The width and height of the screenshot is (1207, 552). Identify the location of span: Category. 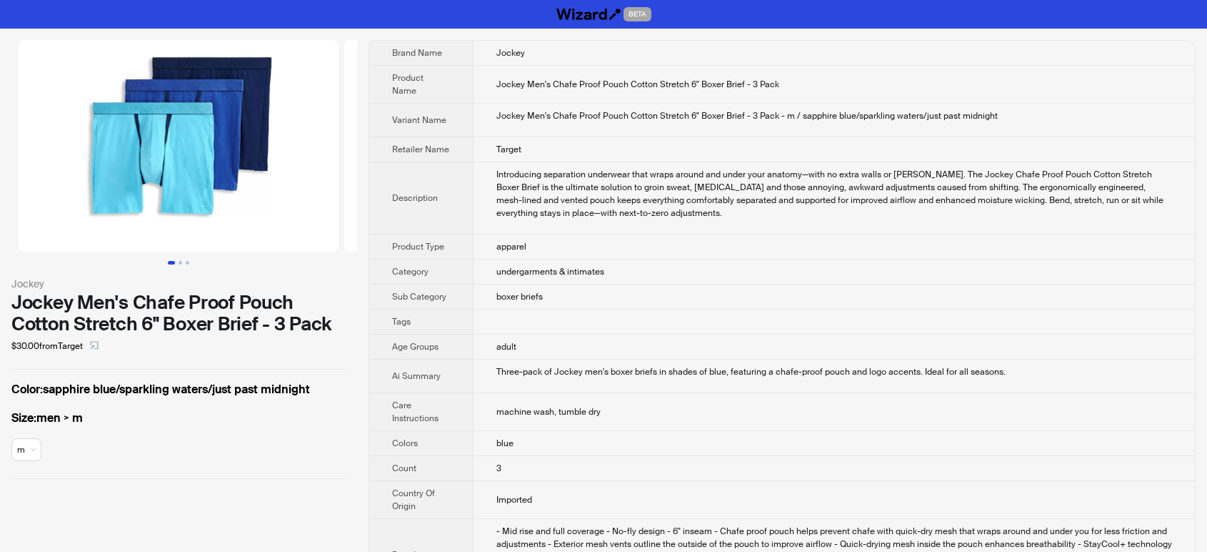
(410, 271).